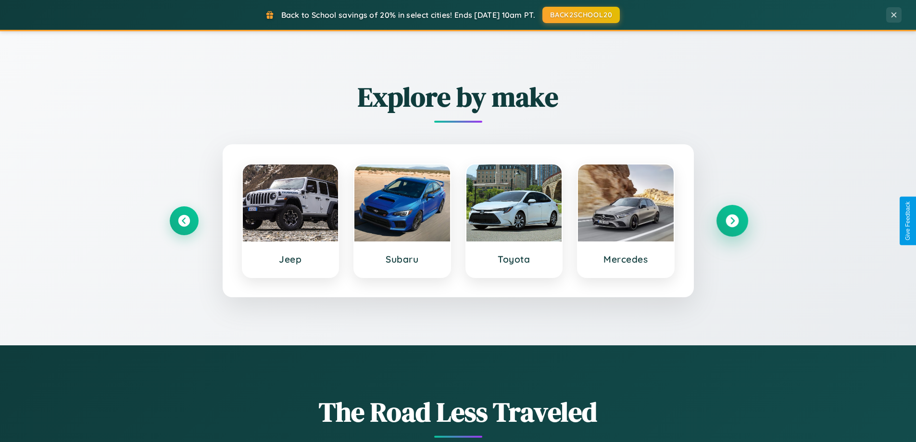 The height and width of the screenshot is (442, 916). I want to click on div: Give Feedback, so click(908, 221).